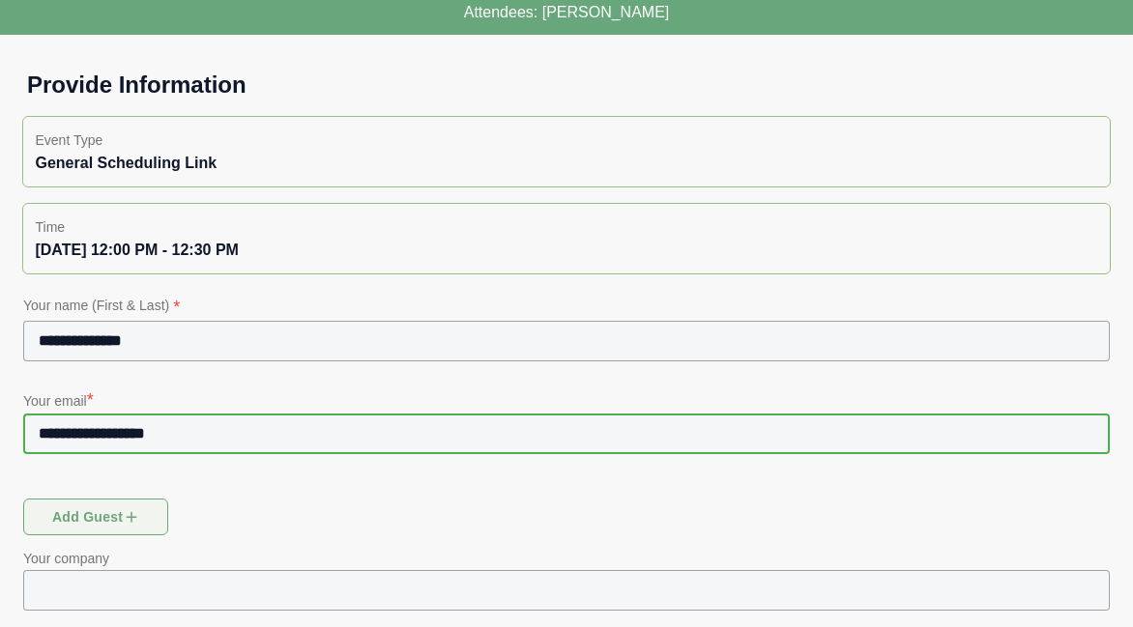 This screenshot has height=627, width=1133. I want to click on p: Your name (First & Last), so click(566, 307).